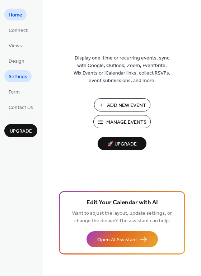 The height and width of the screenshot is (276, 201). Describe the element at coordinates (15, 45) in the screenshot. I see `a: Views` at that location.